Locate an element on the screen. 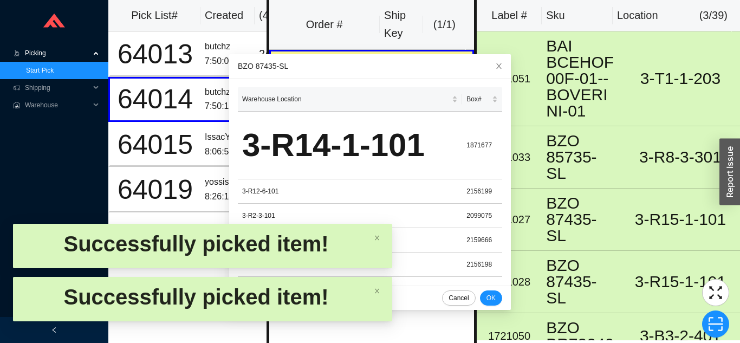 This screenshot has width=740, height=343. div: 64019 is located at coordinates (155, 190).